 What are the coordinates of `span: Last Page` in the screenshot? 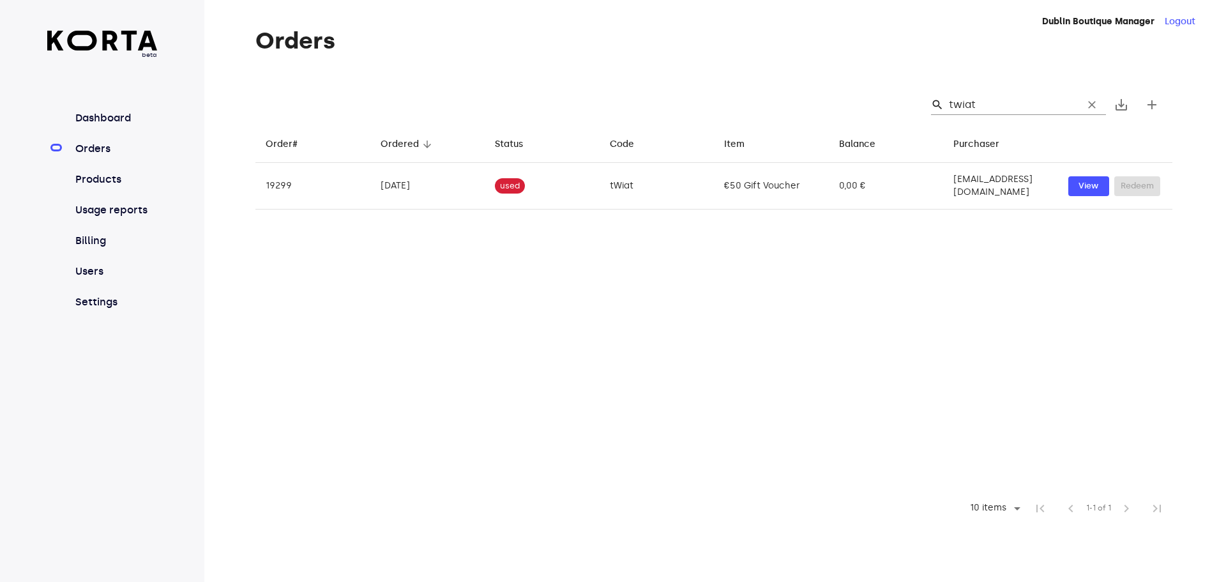 It's located at (1157, 508).